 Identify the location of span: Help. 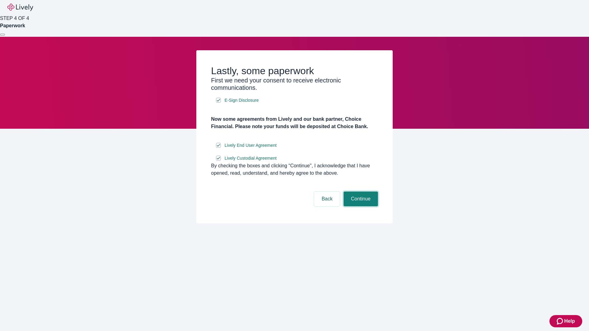
(569, 322).